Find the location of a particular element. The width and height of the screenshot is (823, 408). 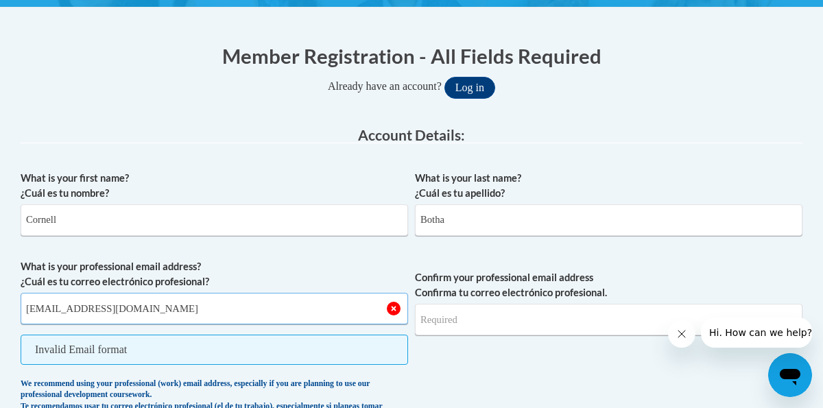

span: Already have an account? is located at coordinates (385, 86).